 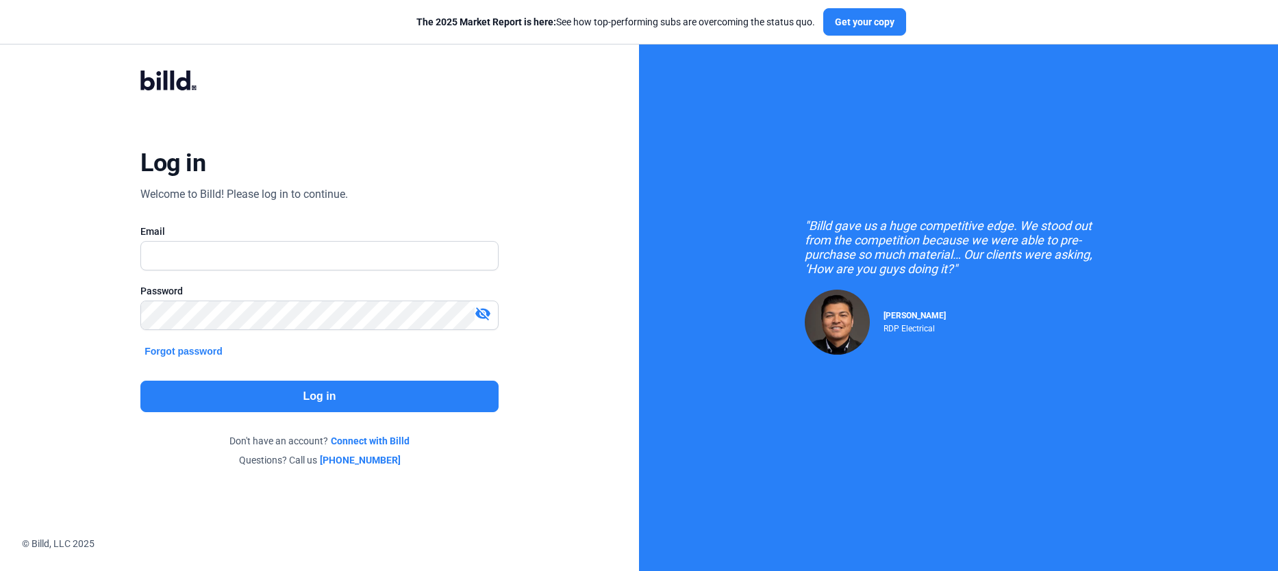 What do you see at coordinates (914, 327) in the screenshot?
I see `div: RDP Electrical` at bounding box center [914, 327].